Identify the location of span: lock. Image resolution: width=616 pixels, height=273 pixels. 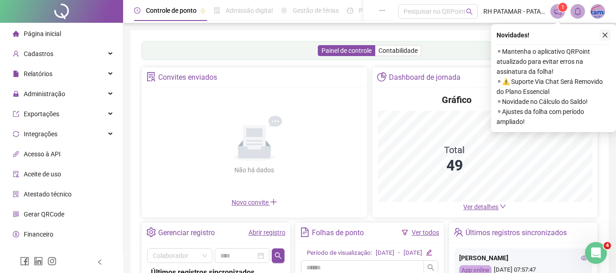
(16, 94).